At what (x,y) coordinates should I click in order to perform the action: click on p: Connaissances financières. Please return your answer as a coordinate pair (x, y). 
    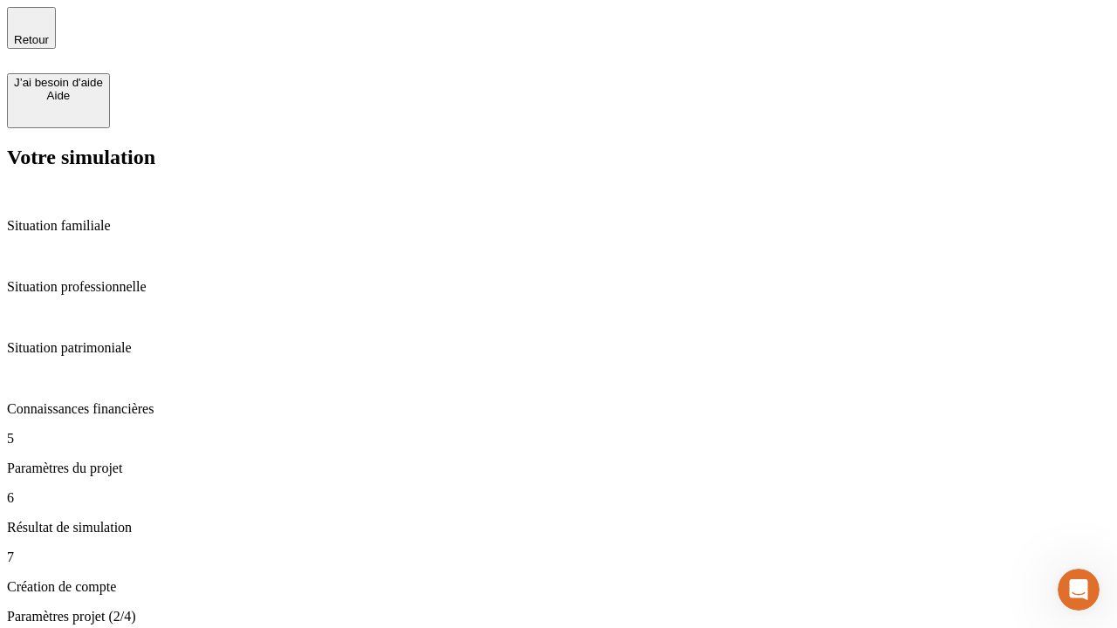
    Looking at the image, I should click on (559, 409).